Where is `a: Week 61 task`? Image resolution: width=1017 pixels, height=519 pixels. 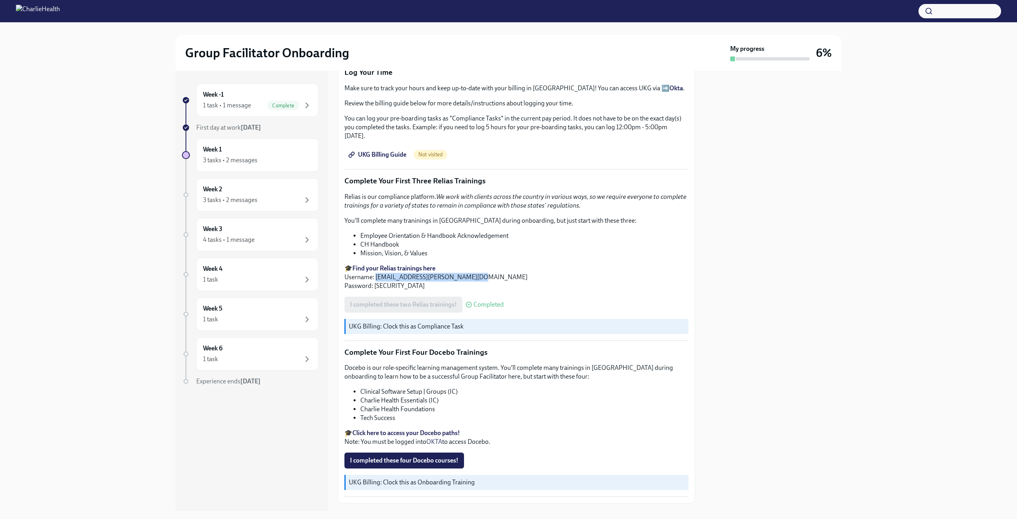
a: Week 61 task is located at coordinates (250, 354).